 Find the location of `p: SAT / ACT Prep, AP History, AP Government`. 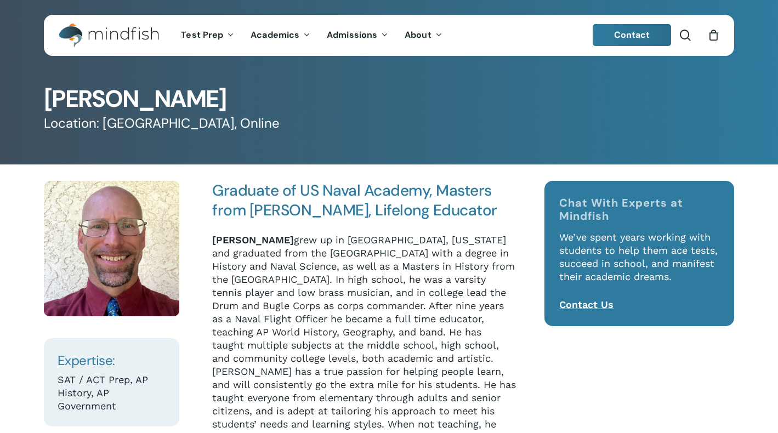

p: SAT / ACT Prep, AP History, AP Government is located at coordinates (112, 393).